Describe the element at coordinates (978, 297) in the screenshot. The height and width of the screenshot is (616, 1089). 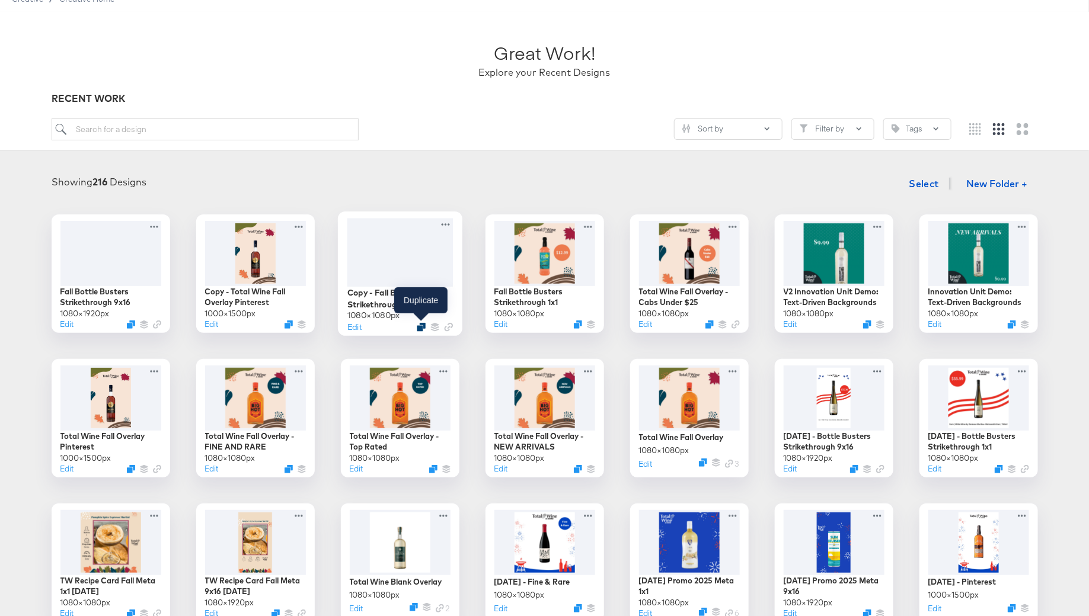
I see `div: Innovation Unit Demo: Text-Driven Backgrounds` at that location.